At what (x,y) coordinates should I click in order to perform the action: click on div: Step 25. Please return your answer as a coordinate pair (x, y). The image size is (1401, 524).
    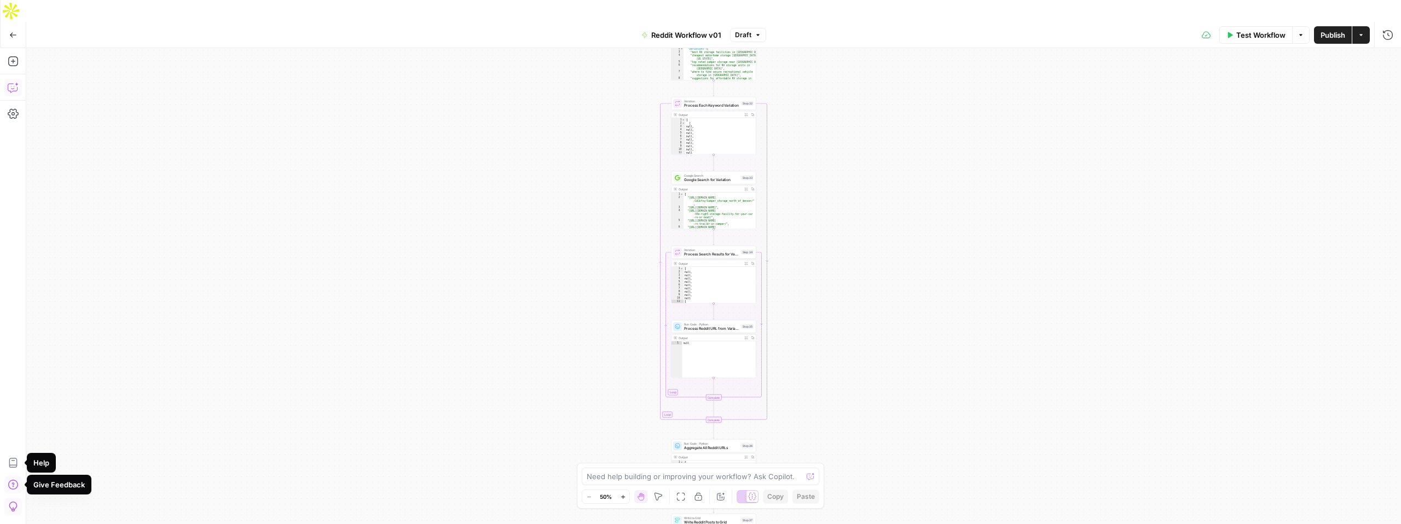
    Looking at the image, I should click on (748, 327).